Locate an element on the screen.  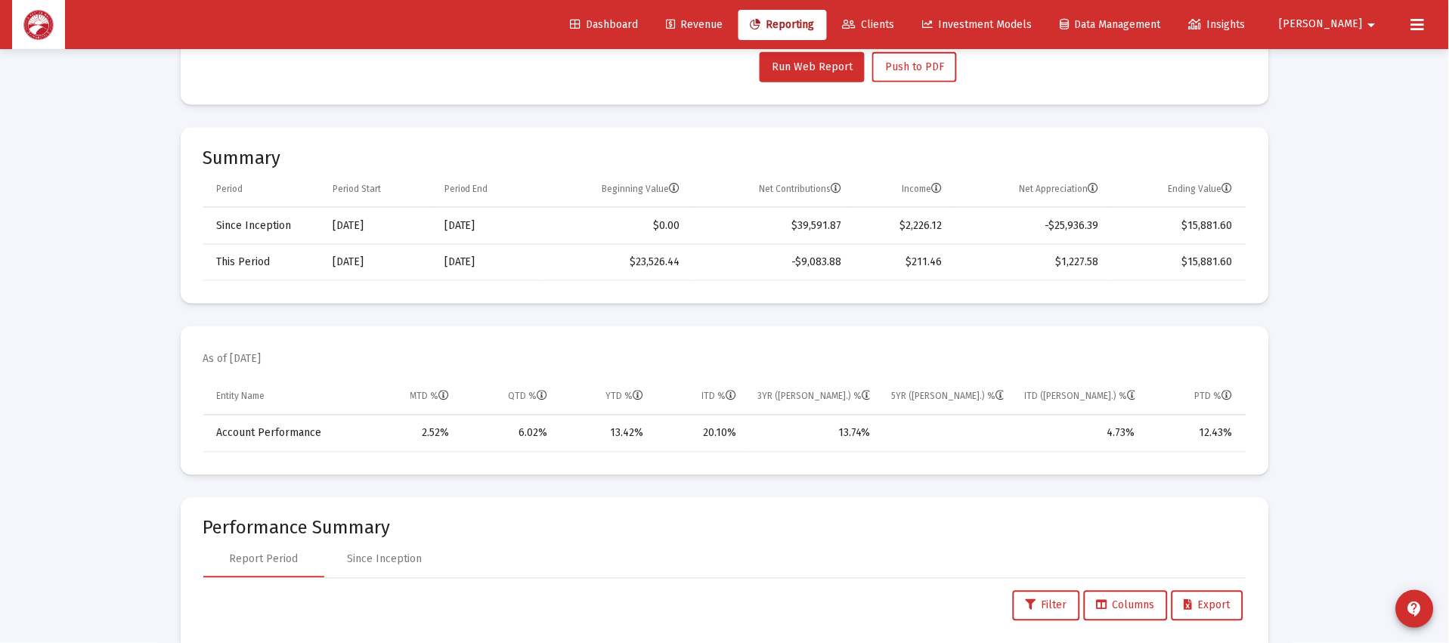
div: Period End is located at coordinates (466, 189).